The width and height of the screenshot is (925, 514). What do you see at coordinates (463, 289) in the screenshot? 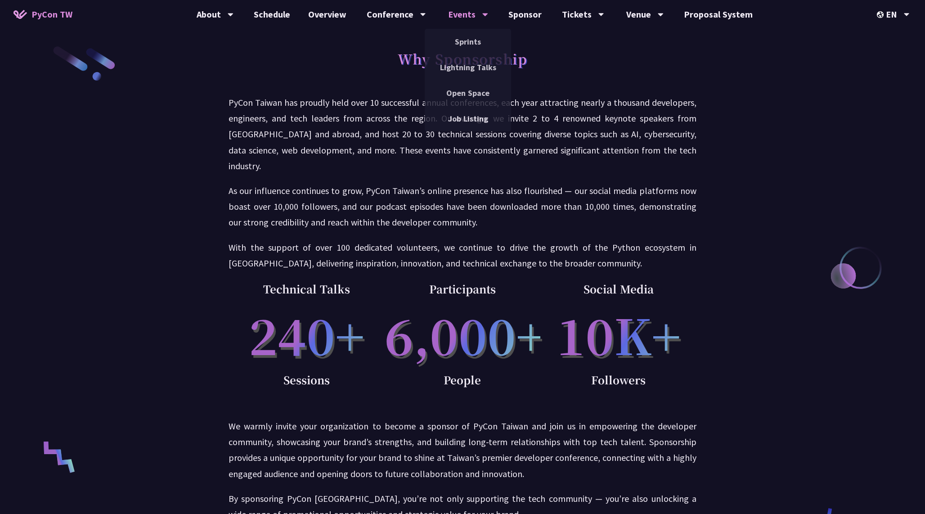
I see `p: Participants` at bounding box center [463, 289].